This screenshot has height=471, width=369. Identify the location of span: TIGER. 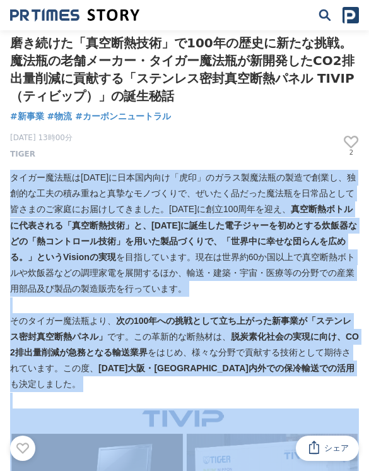
(23, 154).